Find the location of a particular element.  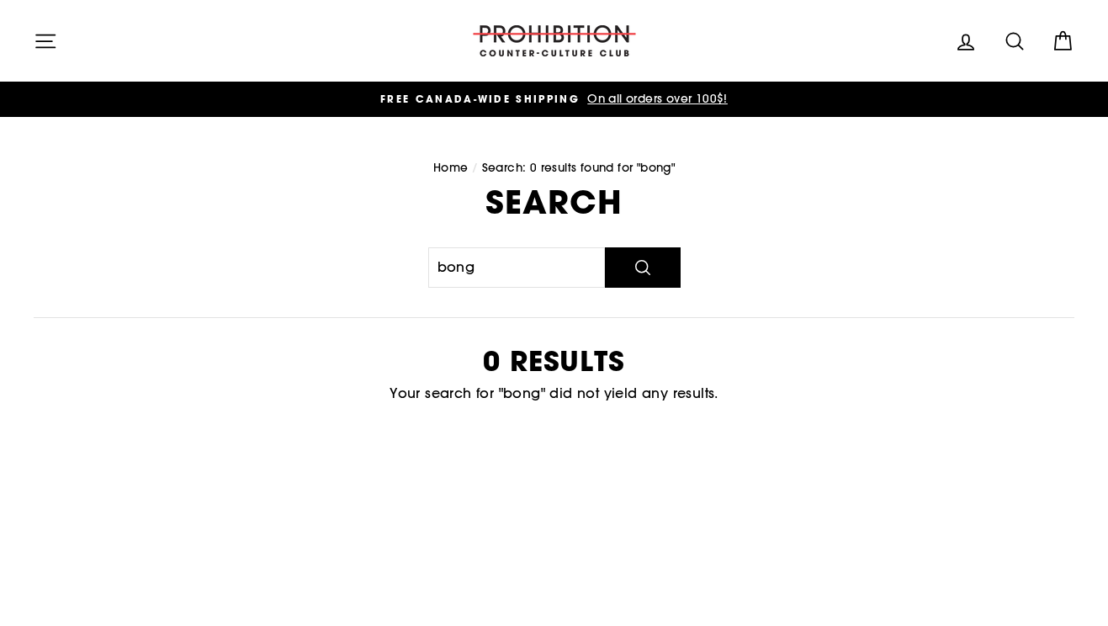

span: FREE CANADA-WIDE SHIPPING is located at coordinates (480, 98).